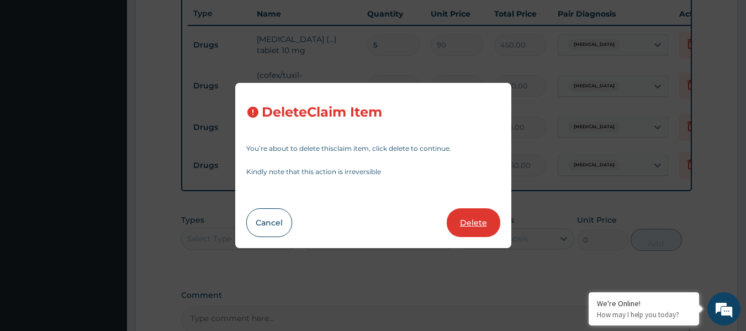 The image size is (746, 331). Describe the element at coordinates (108, 236) in the screenshot. I see `textarea: Type your message and hit 'Enter'` at that location.